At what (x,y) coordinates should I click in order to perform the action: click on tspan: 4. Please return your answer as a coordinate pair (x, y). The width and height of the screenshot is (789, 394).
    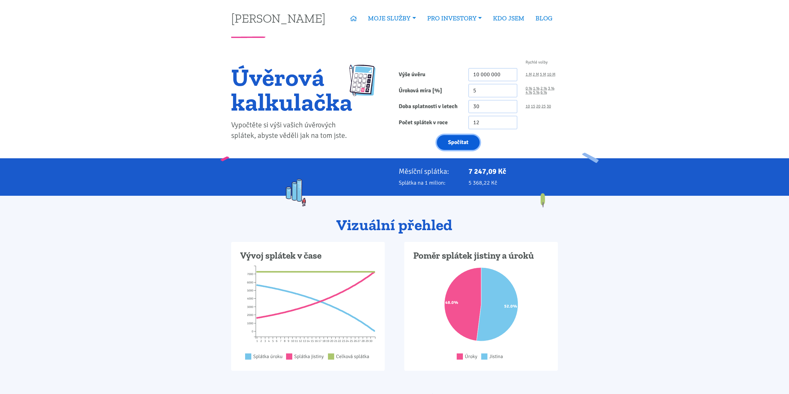
    Looking at the image, I should click on (269, 341).